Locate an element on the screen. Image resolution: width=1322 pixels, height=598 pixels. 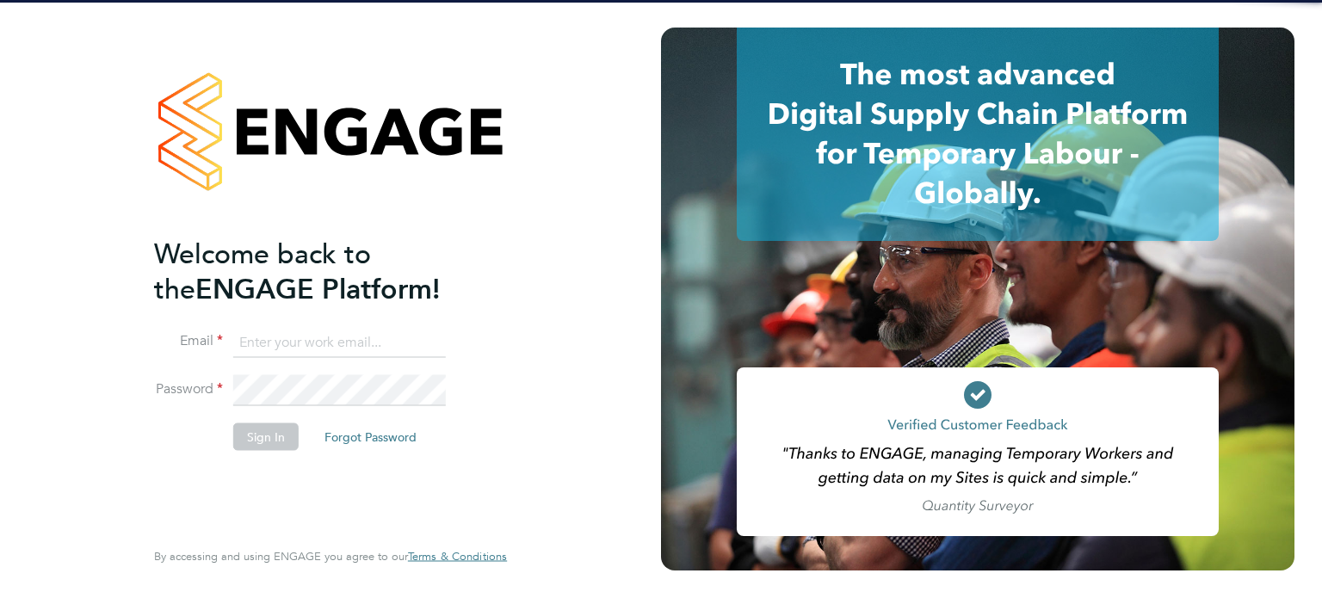
button: Forgot Password is located at coordinates (370, 437).